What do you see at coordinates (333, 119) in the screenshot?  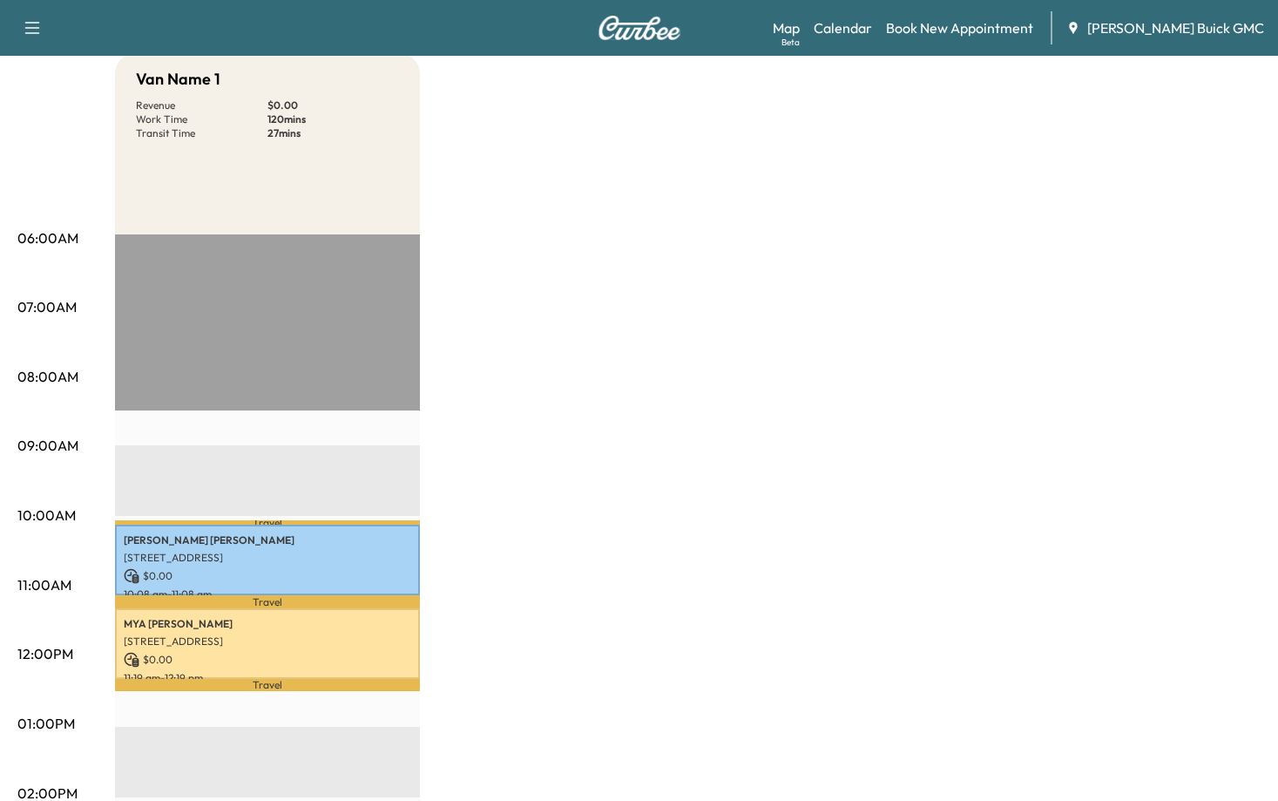 I see `p: 120 mins` at bounding box center [333, 119].